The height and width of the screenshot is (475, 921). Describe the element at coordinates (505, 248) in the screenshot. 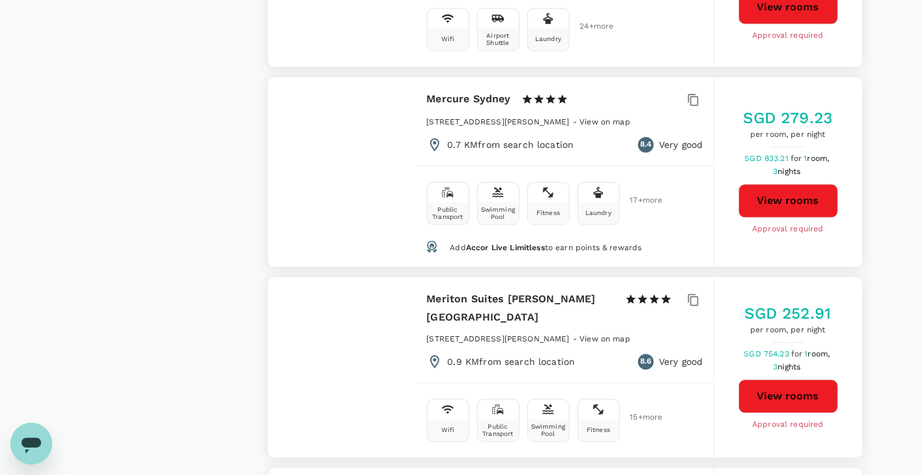

I see `span: Accor Live Limitless` at that location.